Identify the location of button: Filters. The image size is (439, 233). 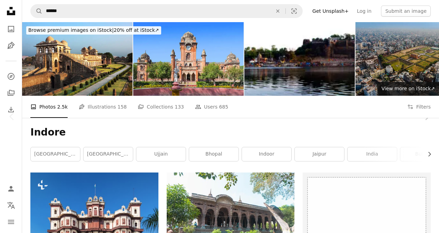
(419, 107).